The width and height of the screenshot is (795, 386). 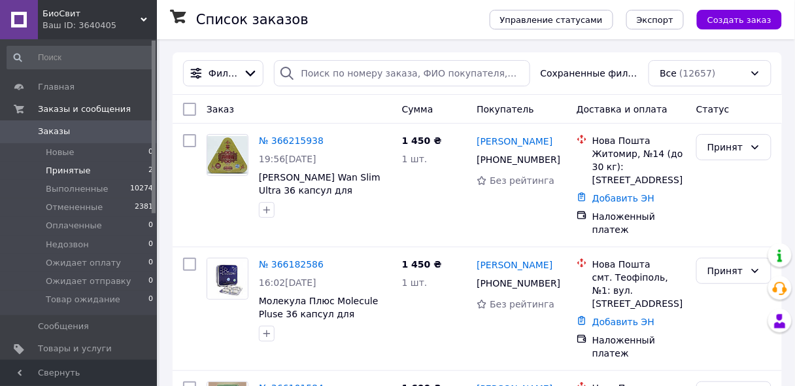 I want to click on span: Ожидает оплату, so click(x=83, y=263).